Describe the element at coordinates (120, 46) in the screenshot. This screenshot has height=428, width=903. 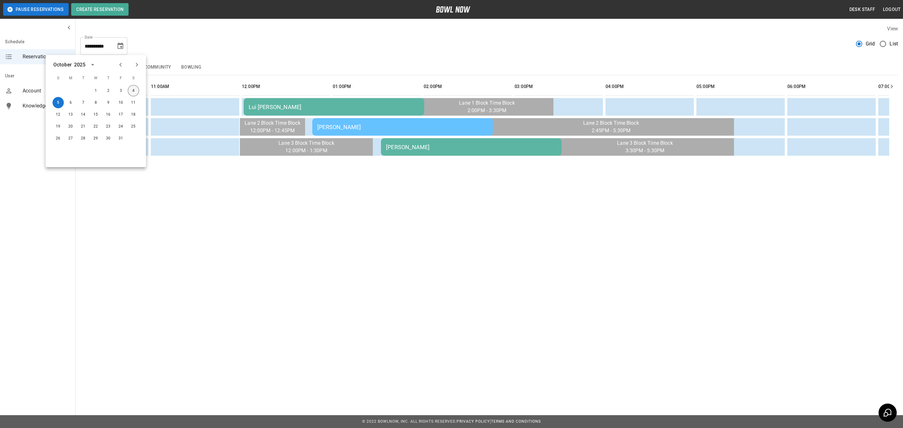
I see `button: Choose date, selected date is Oct 5, 2025` at that location.